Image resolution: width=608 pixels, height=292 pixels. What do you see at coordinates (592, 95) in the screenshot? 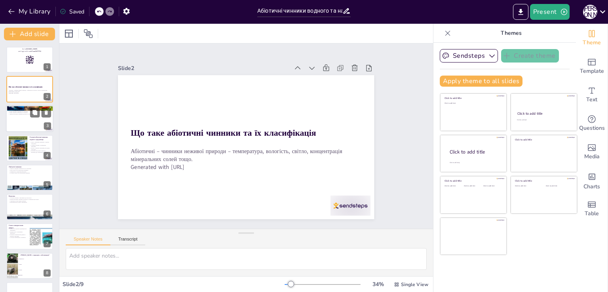
I see `div: Add text boxes` at bounding box center [592, 95].